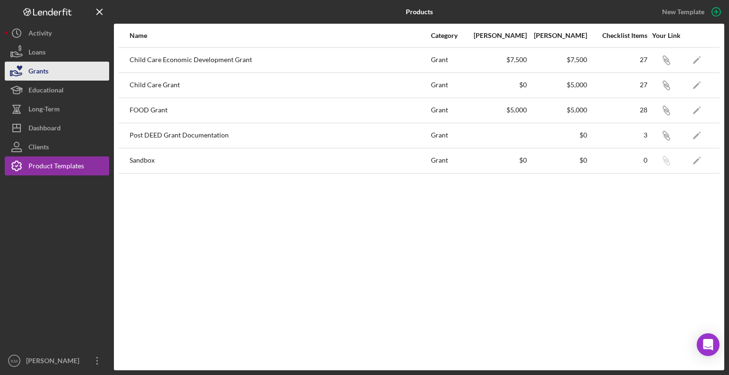 This screenshot has width=729, height=375. I want to click on div: Name, so click(280, 36).